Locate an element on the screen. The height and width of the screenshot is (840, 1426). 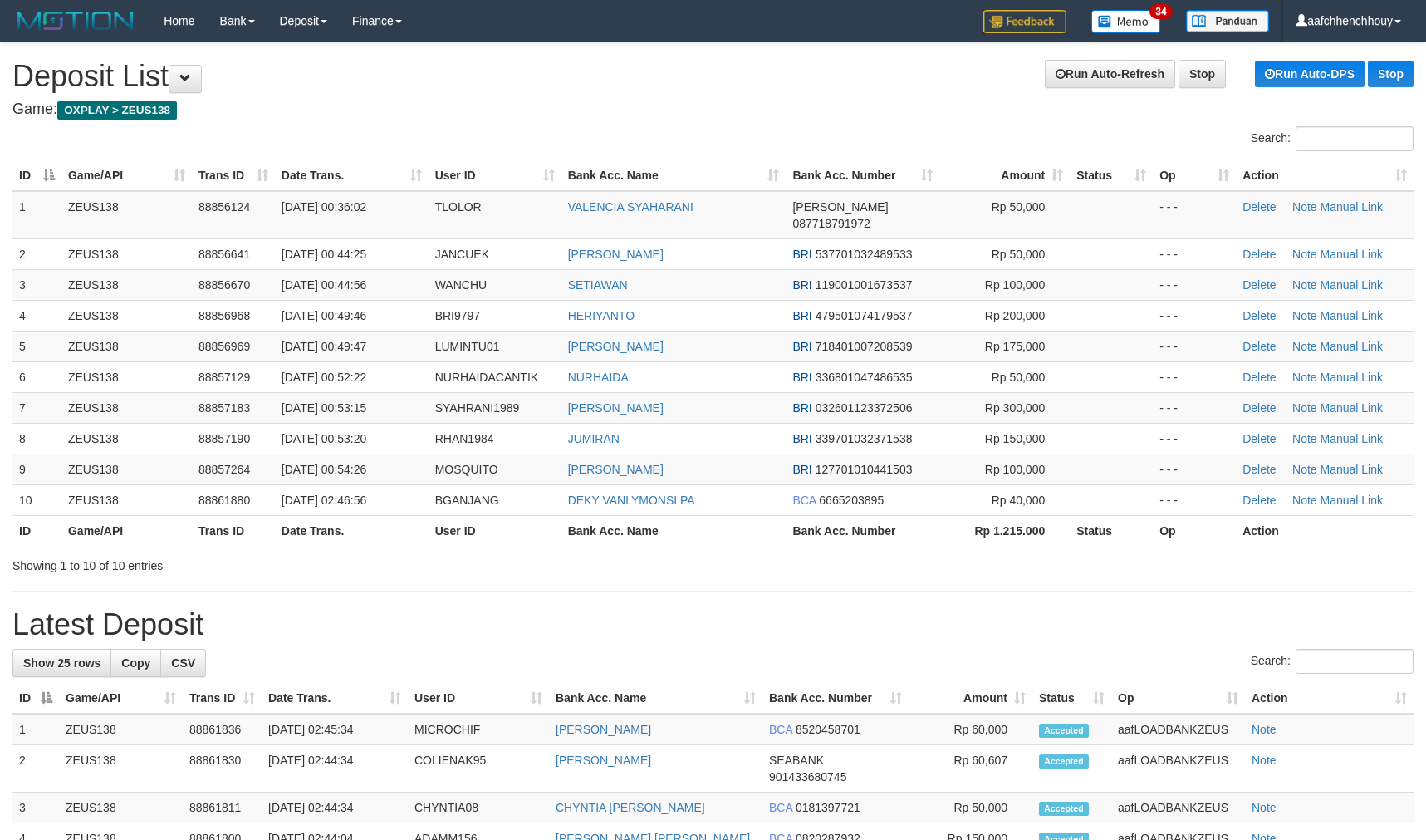
td: 3 is located at coordinates (35, 807).